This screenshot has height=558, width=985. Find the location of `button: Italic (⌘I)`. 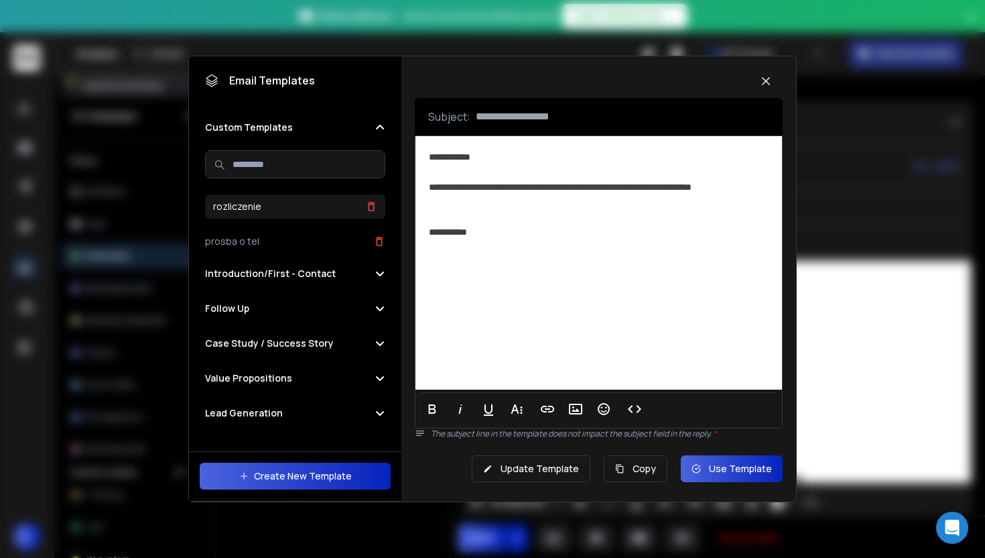

button: Italic (⌘I) is located at coordinates (460, 409).